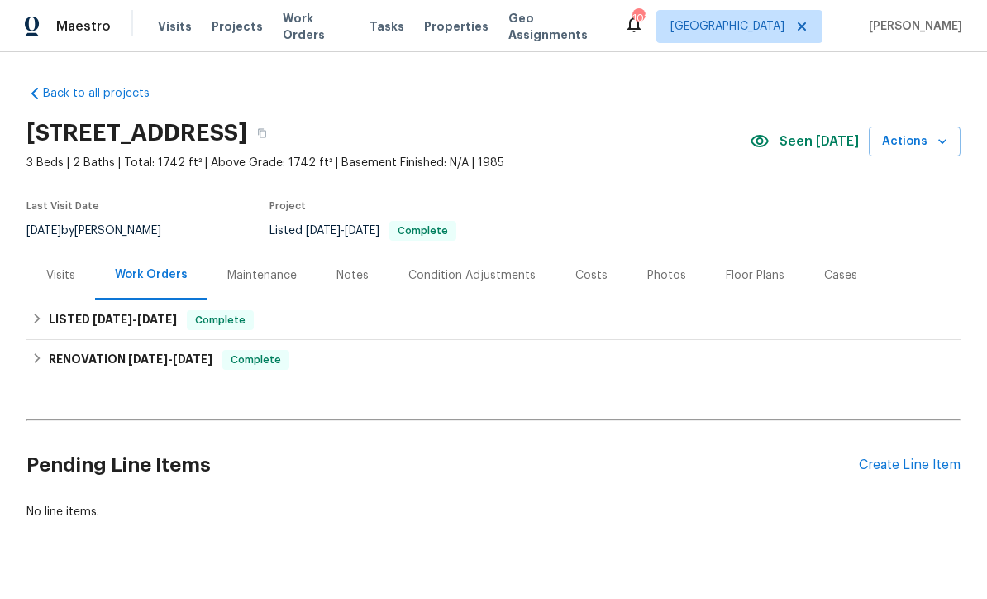  What do you see at coordinates (63, 206) in the screenshot?
I see `span: Last Visit Date` at bounding box center [63, 206].